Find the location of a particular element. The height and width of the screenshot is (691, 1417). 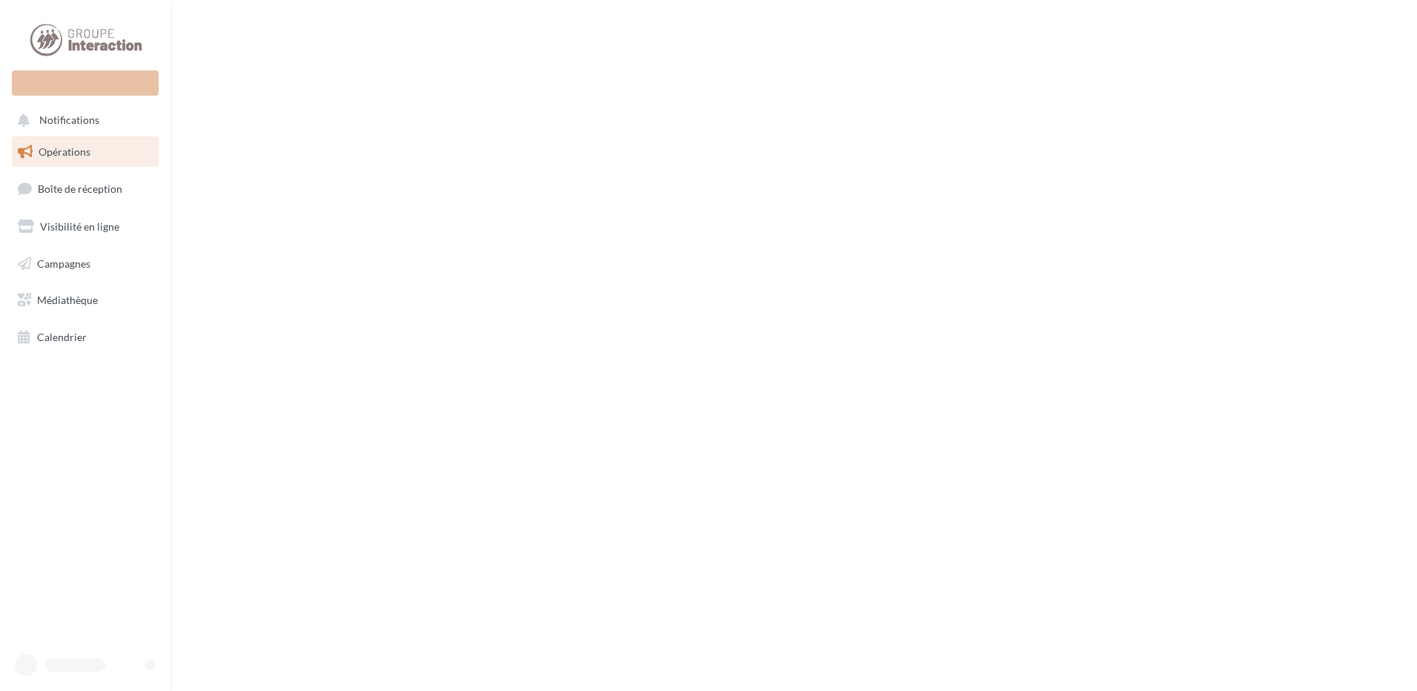

a: Calendrier is located at coordinates (85, 337).